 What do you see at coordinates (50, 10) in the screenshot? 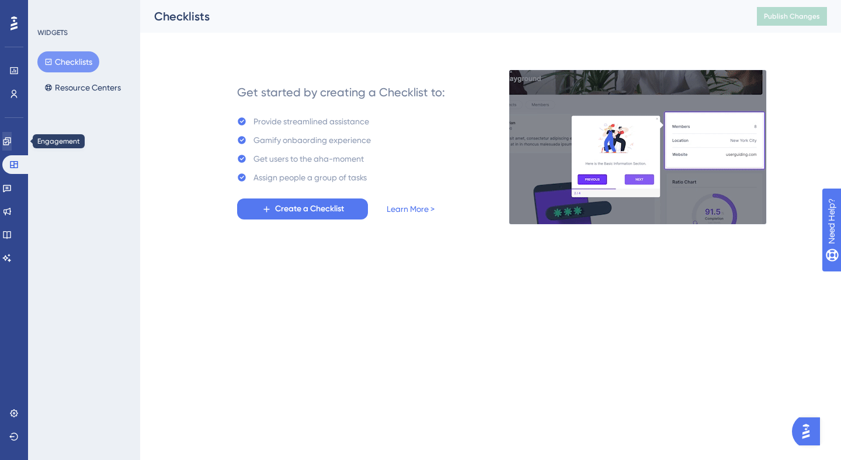
I see `span: Need Help?` at bounding box center [50, 10].